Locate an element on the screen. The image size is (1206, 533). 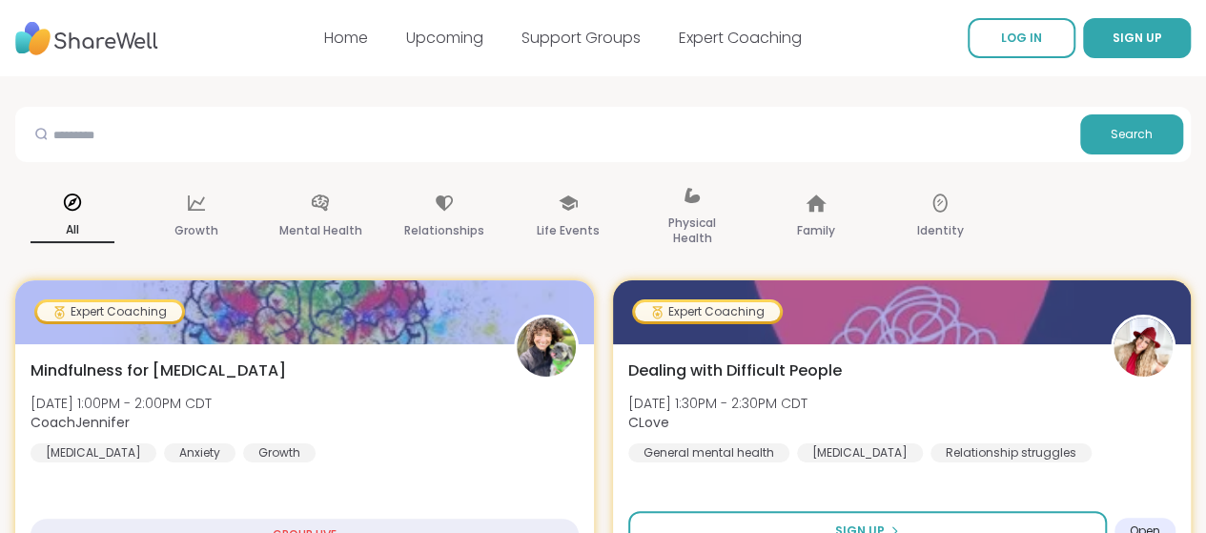
div: General mental health is located at coordinates (708, 453).